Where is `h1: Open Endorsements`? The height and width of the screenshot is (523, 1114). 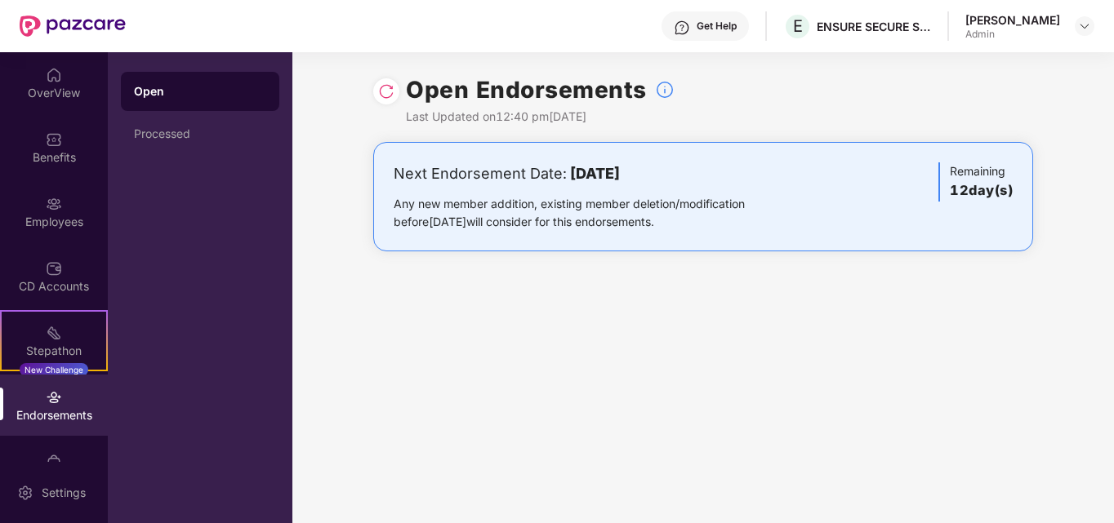
h1: Open Endorsements is located at coordinates (526, 90).